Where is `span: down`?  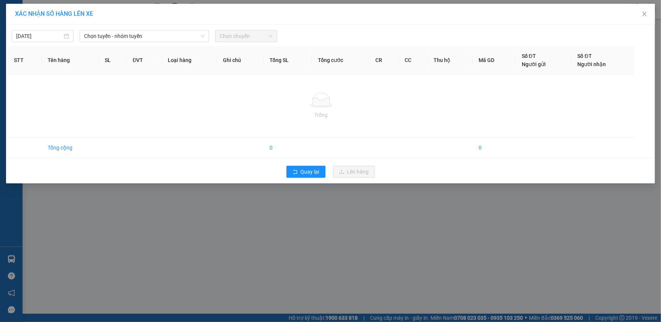 span: down is located at coordinates (203, 36).